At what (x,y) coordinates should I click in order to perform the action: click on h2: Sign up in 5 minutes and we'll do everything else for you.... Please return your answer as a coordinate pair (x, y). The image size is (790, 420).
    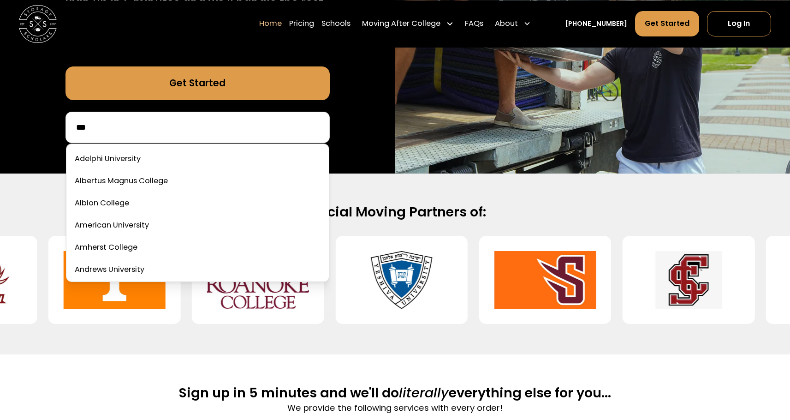
    Looking at the image, I should click on (395, 392).